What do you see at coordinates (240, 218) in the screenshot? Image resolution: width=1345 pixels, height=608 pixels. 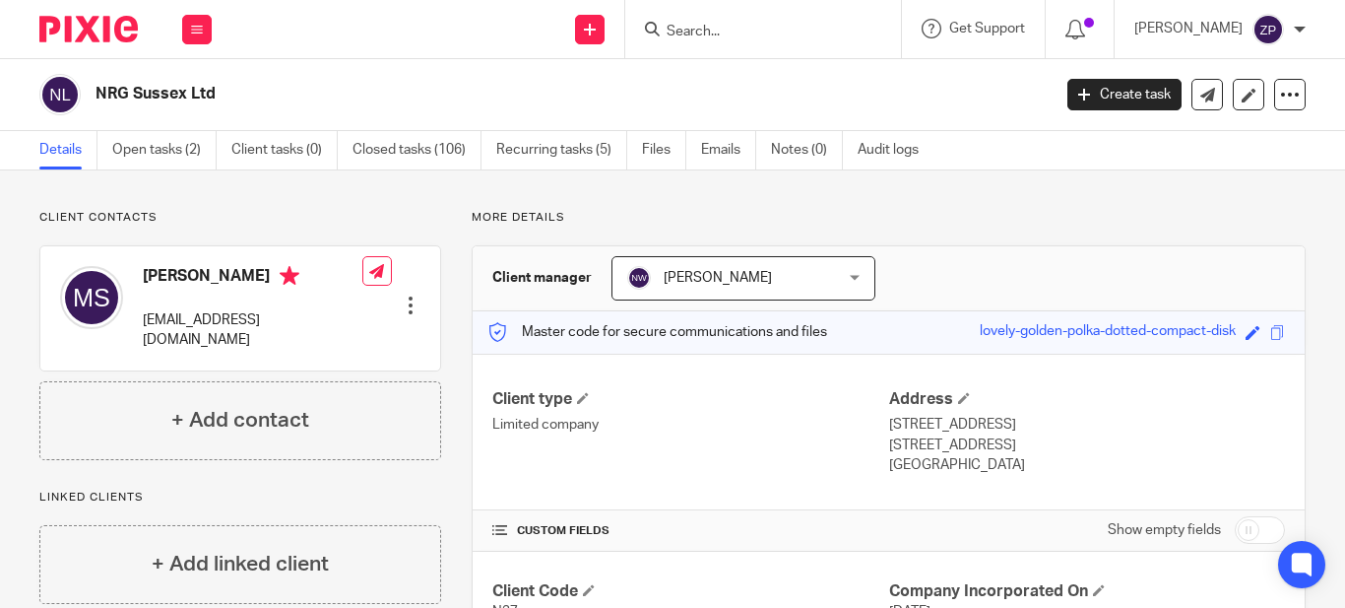 I see `p: Client contacts` at bounding box center [240, 218].